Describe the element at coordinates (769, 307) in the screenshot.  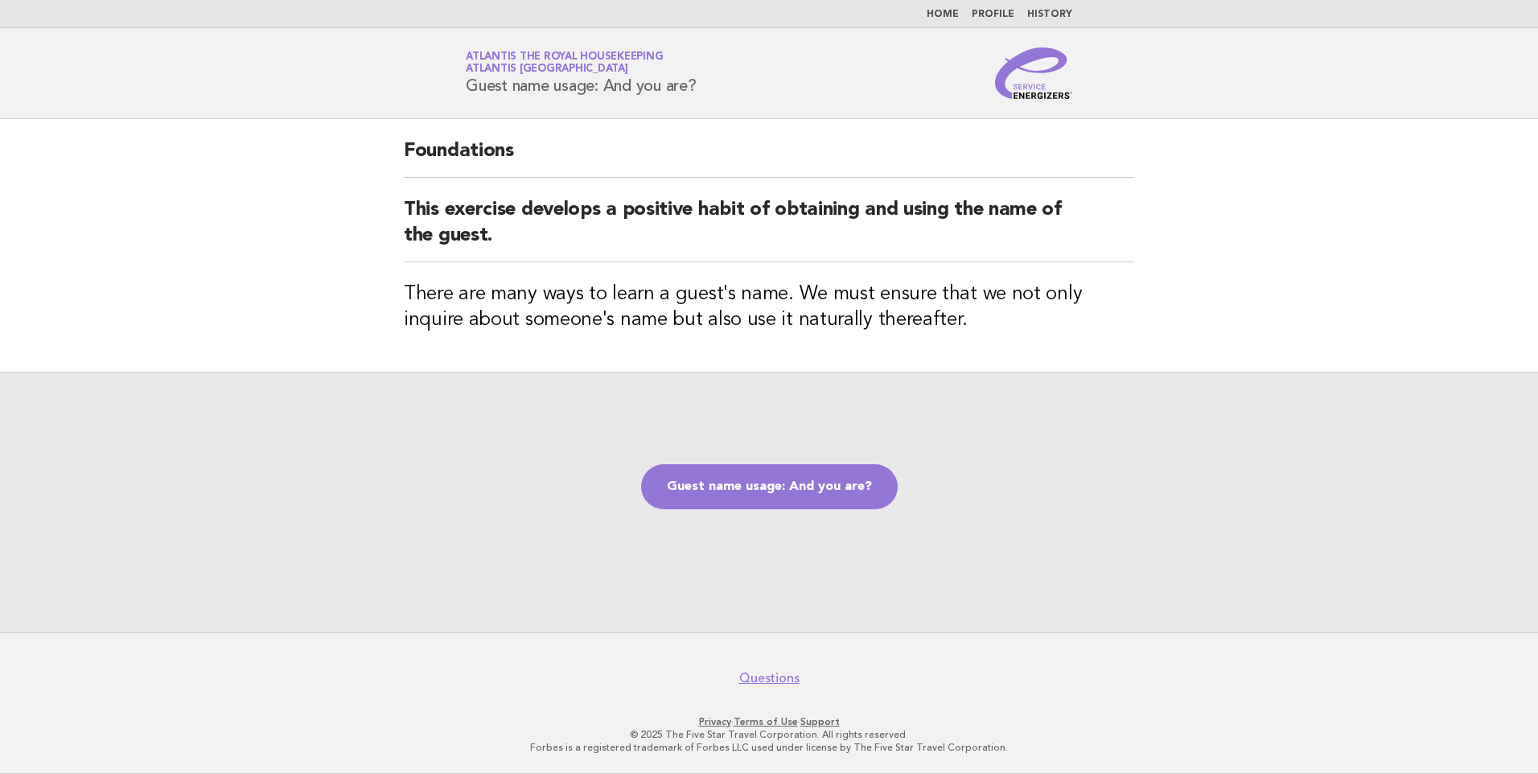
I see `h3: There are many ways to learn a guest's name. We must ensure that we not only inquire about someon...` at that location.